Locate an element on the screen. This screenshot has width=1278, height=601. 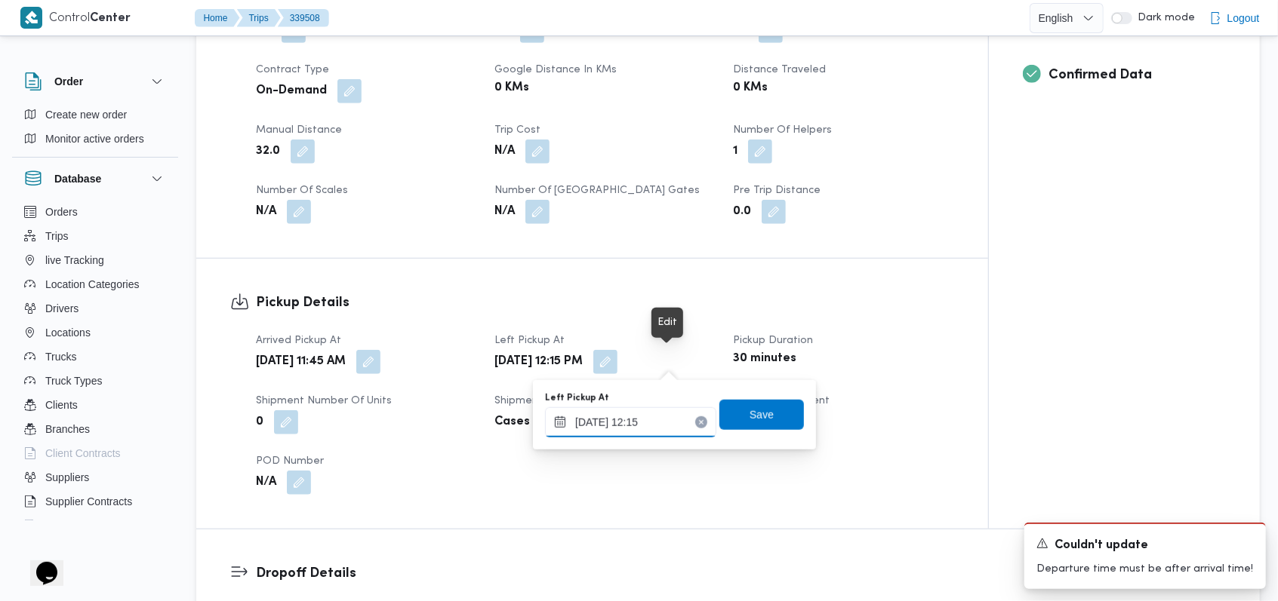
button: Orders is located at coordinates (95, 212).